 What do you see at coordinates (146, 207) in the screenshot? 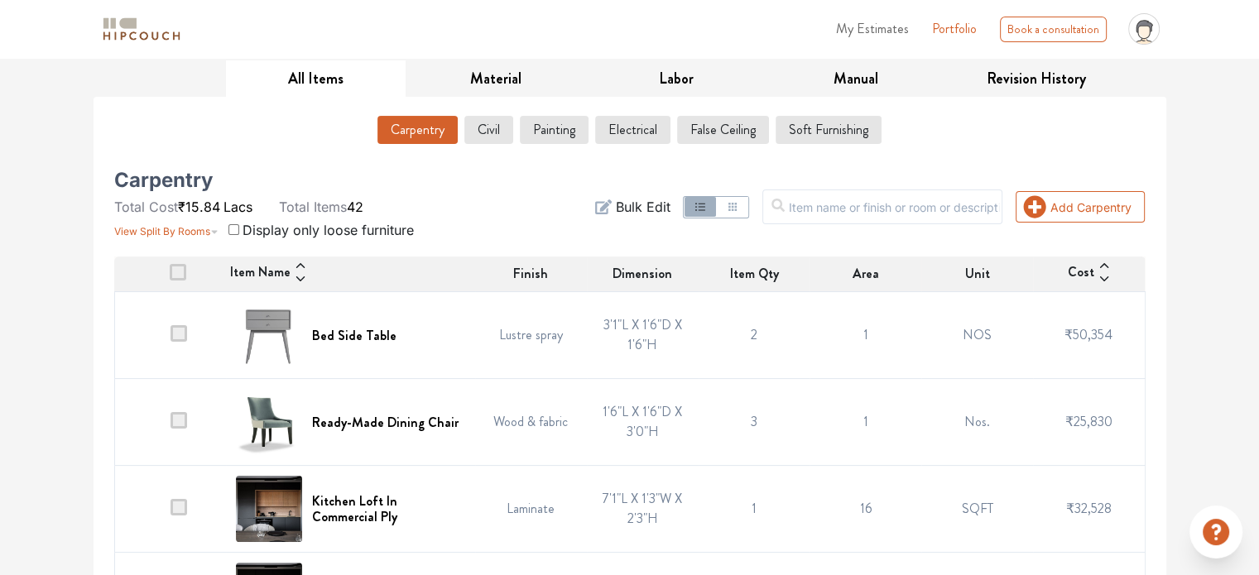
I see `span: Total Cost` at bounding box center [146, 207].